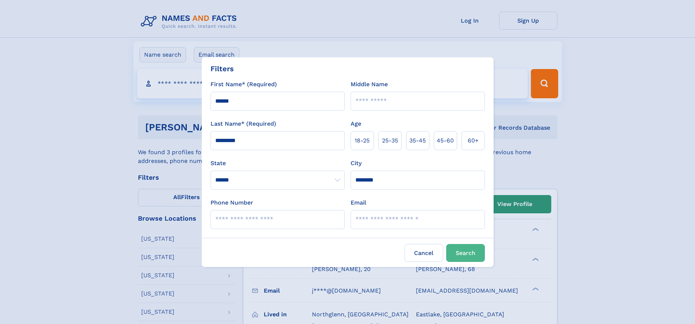 The height and width of the screenshot is (324, 695). Describe the element at coordinates (417, 140) in the screenshot. I see `span: 35‑45` at that location.